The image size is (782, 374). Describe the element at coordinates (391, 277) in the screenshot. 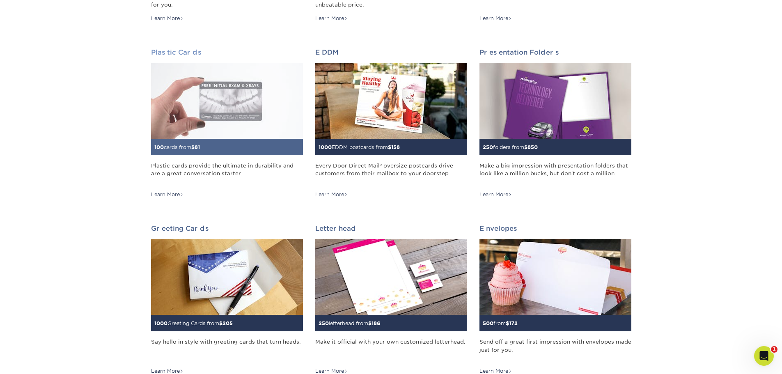

I see `img: Letterhead` at that location.